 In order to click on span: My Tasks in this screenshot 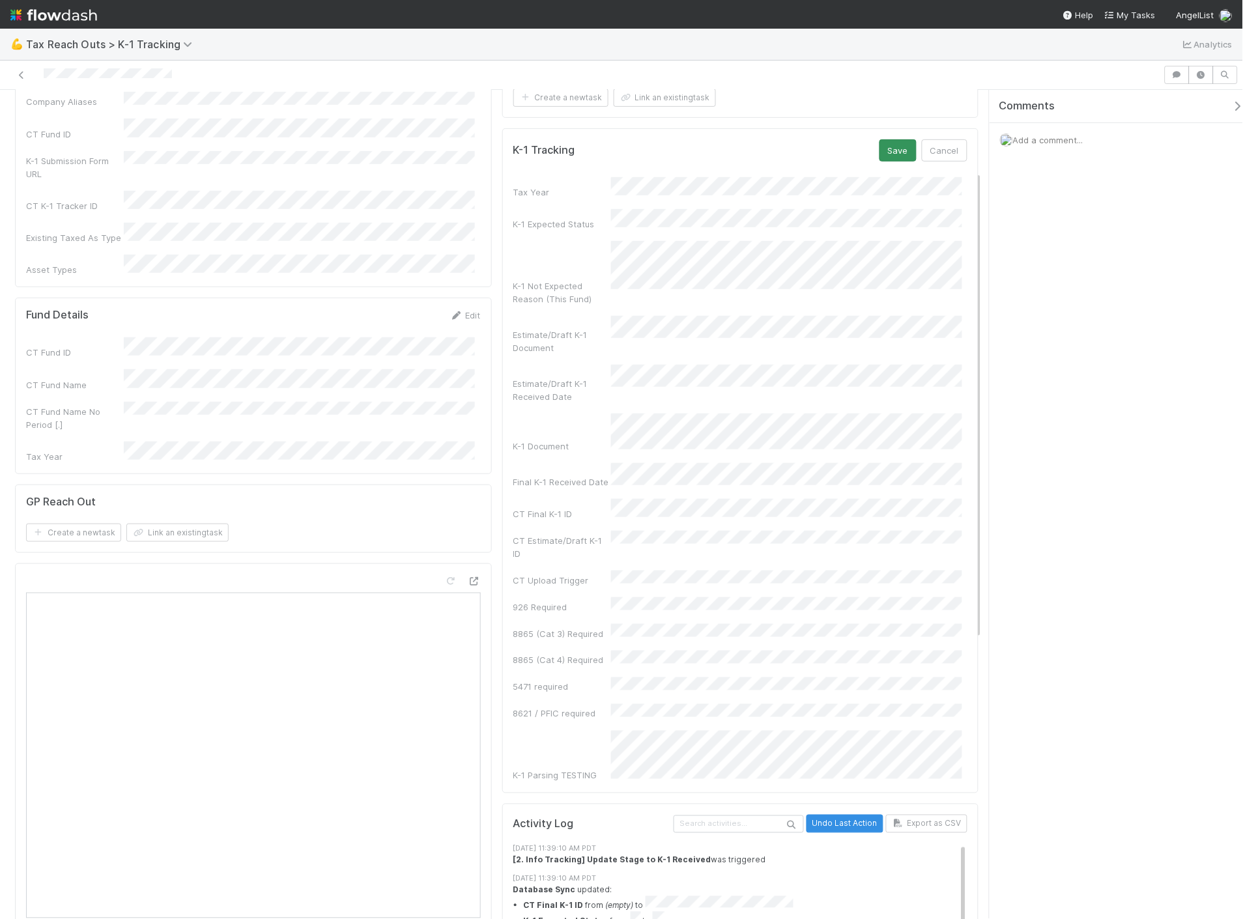, I will do `click(1130, 15)`.